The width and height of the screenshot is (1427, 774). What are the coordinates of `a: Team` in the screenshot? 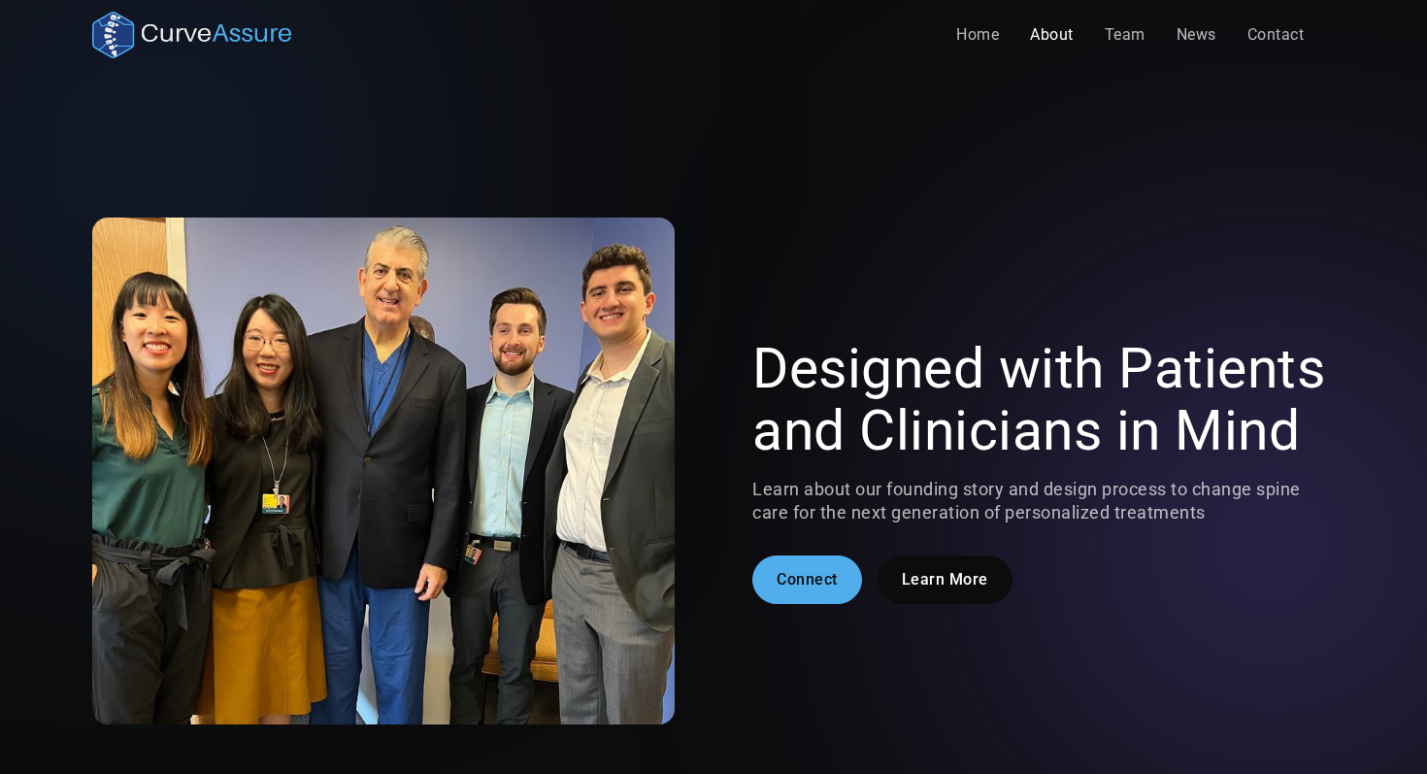 It's located at (1125, 35).